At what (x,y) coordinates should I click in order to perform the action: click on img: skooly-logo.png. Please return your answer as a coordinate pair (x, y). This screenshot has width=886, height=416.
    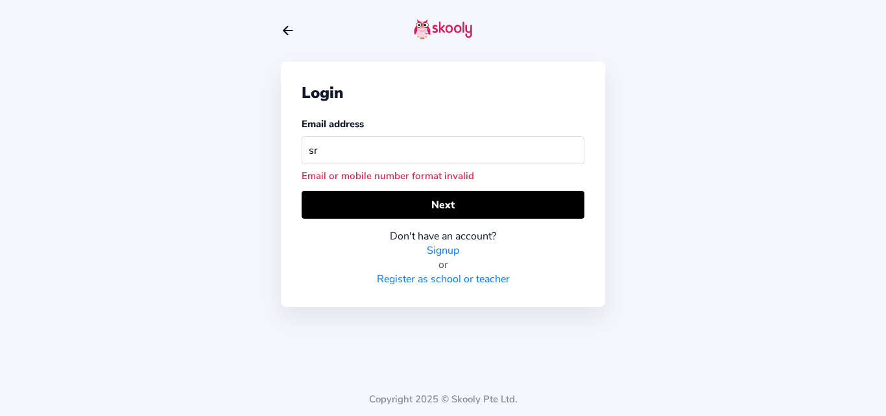
    Looking at the image, I should click on (443, 29).